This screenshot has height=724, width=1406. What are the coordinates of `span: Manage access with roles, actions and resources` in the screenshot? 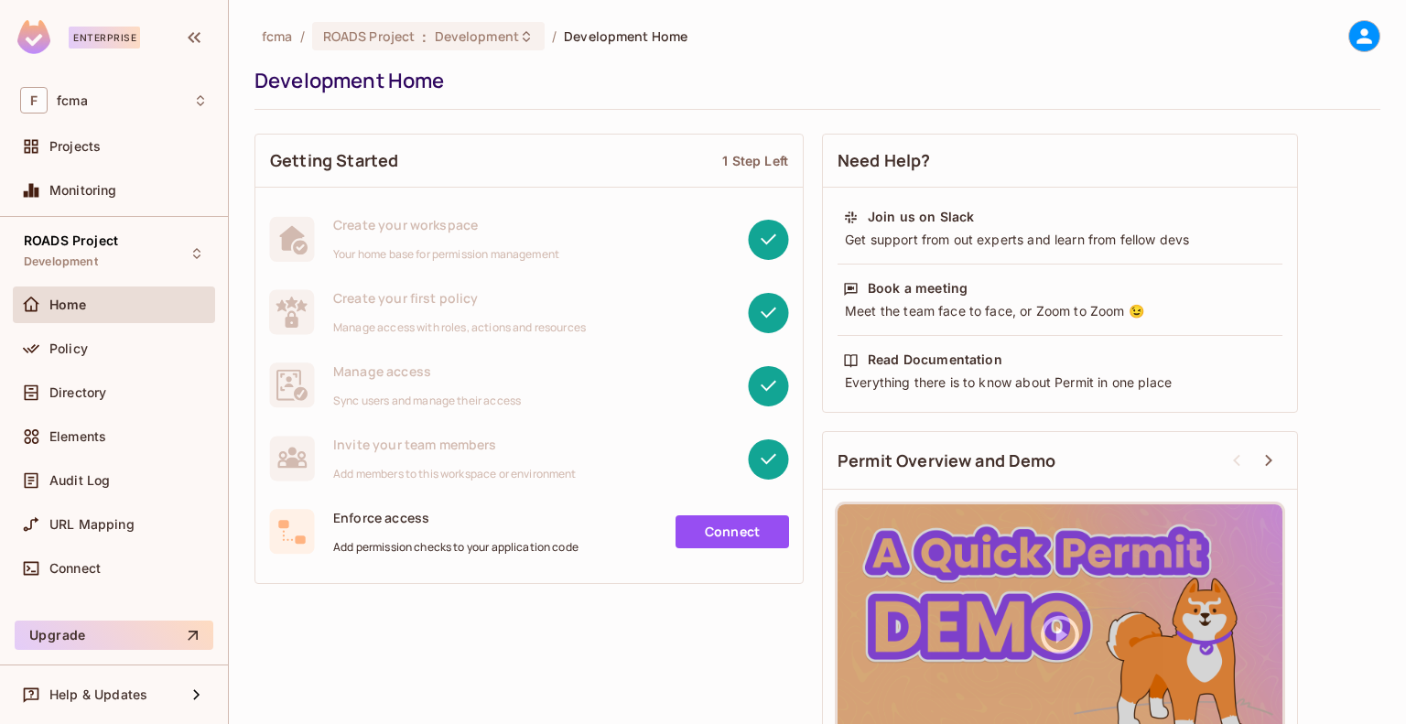 It's located at (459, 328).